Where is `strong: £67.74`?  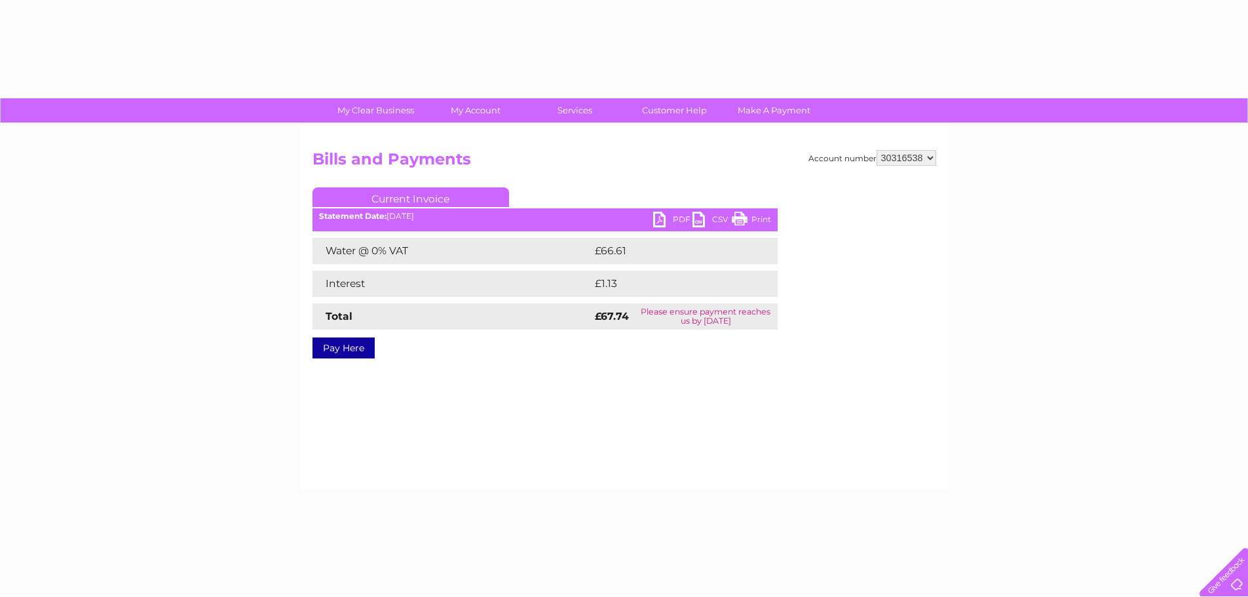 strong: £67.74 is located at coordinates (612, 316).